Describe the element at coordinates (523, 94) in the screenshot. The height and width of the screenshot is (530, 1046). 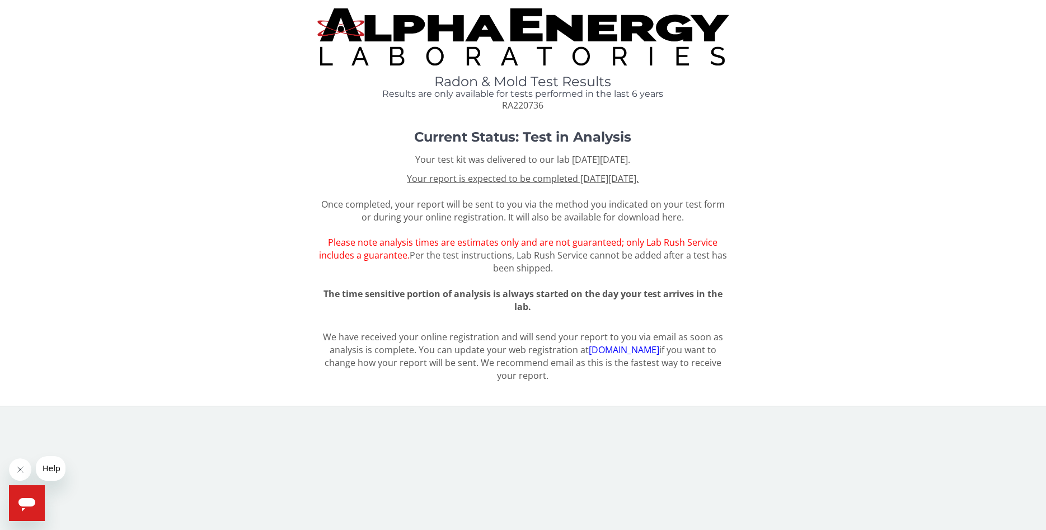
I see `h4: Results are only available for tests performed in the last 6 years` at that location.